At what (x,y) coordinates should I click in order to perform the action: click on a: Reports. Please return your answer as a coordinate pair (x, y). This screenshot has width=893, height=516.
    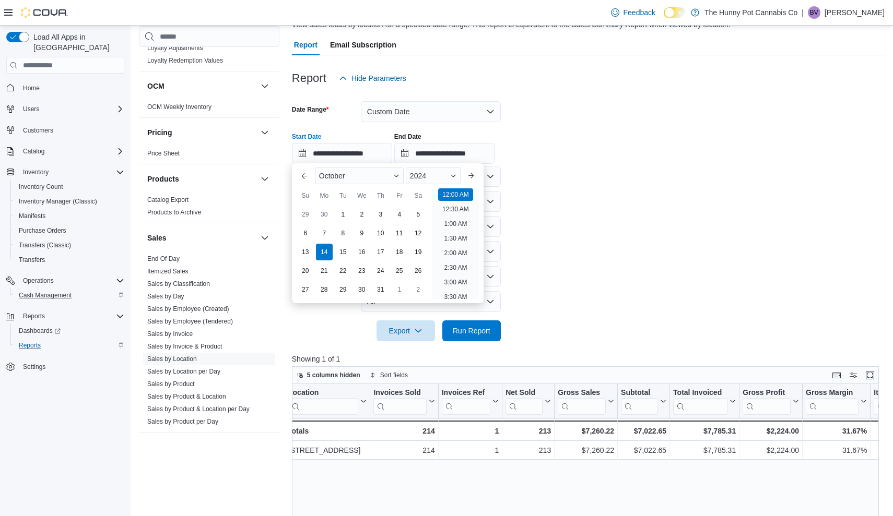
    Looking at the image, I should click on (30, 346).